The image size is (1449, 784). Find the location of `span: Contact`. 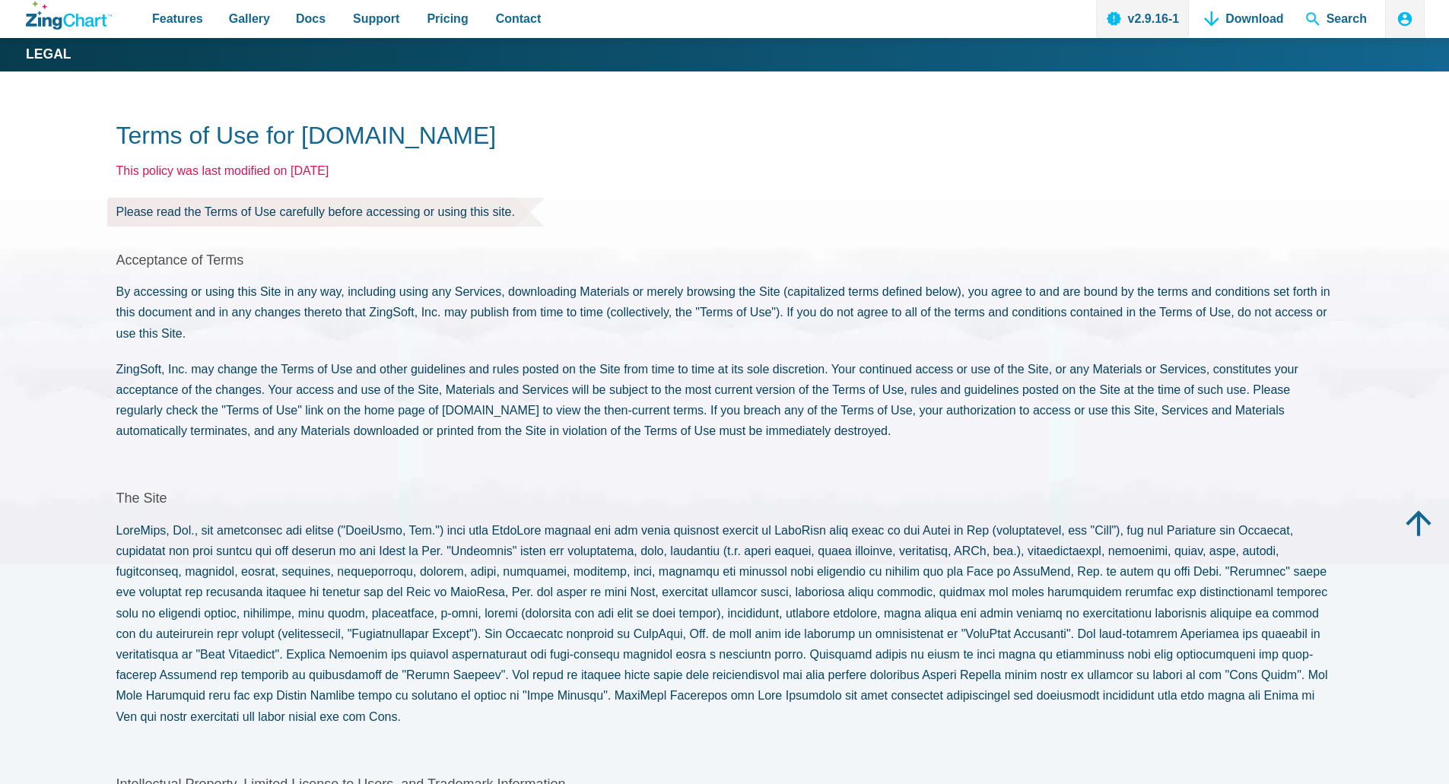

span: Contact is located at coordinates (519, 18).